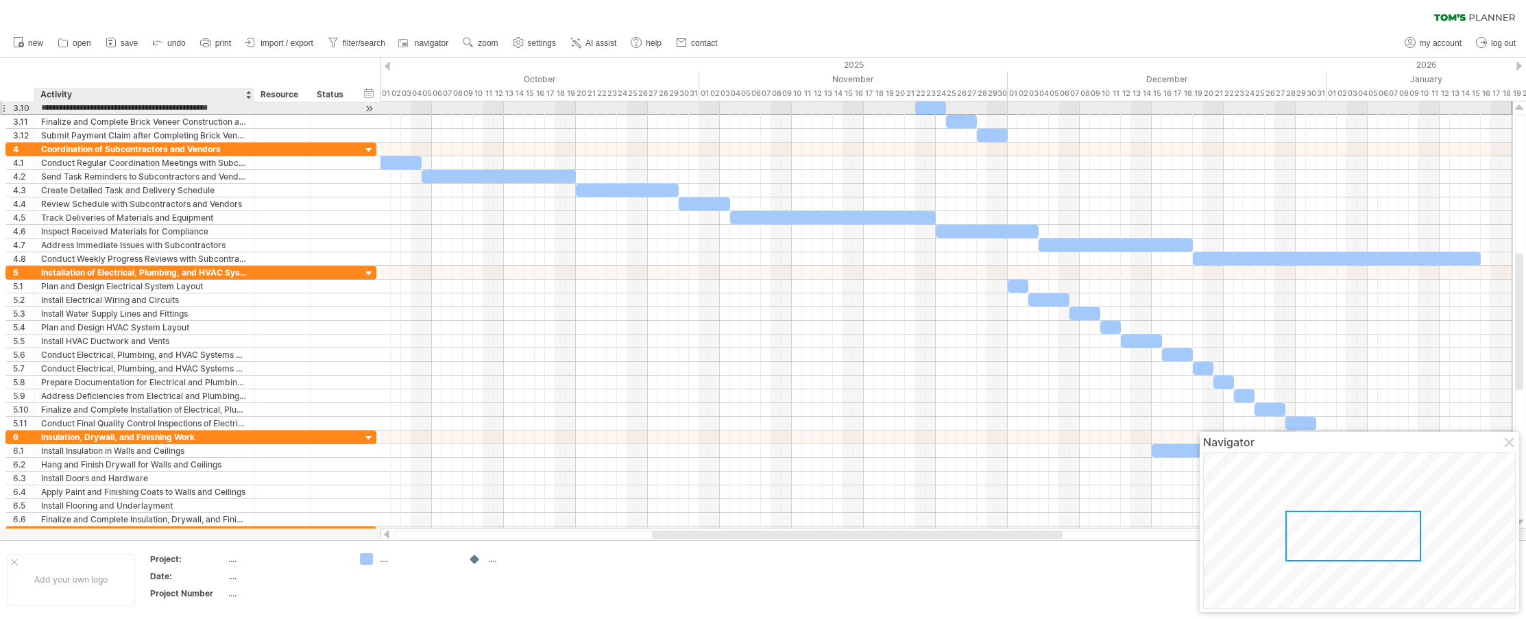 The height and width of the screenshot is (619, 1526). I want to click on div: Activity, so click(143, 95).